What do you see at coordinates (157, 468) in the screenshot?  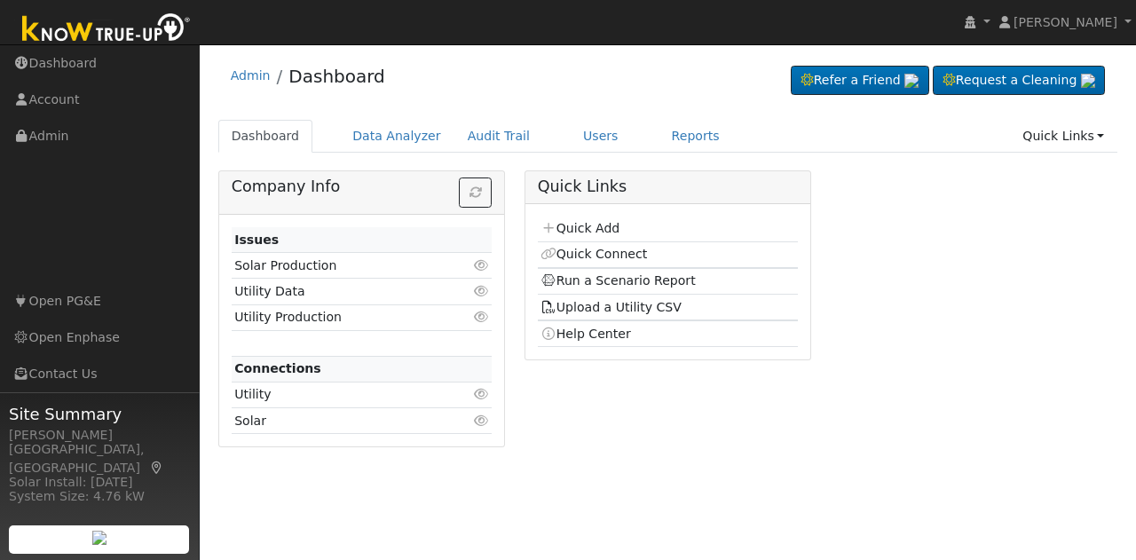 I see `a: Map` at bounding box center [157, 468].